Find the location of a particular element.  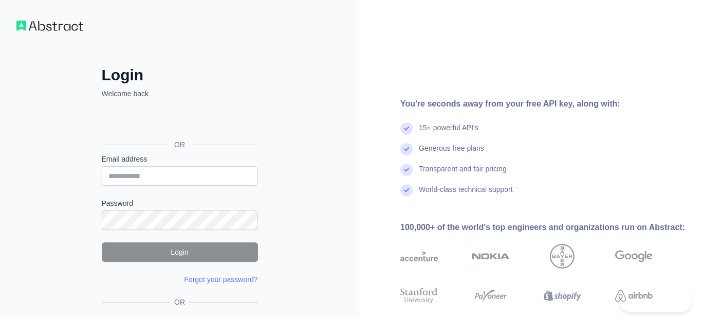

img: stanford university is located at coordinates (419, 295).